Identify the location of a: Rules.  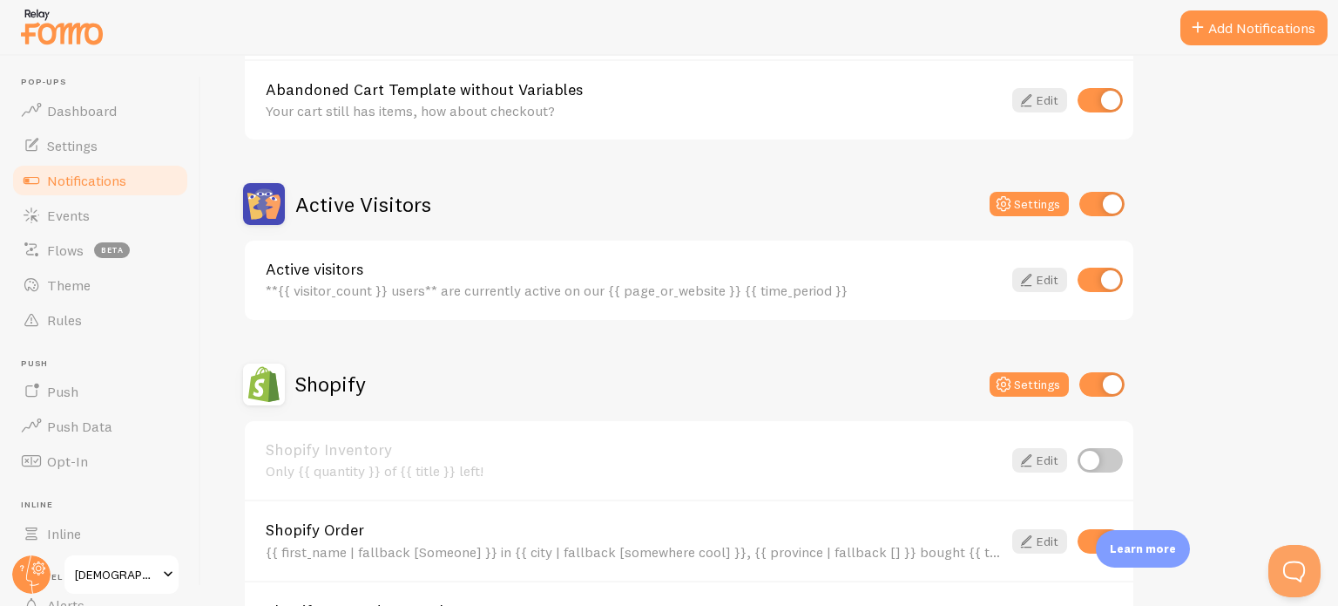
(100, 320).